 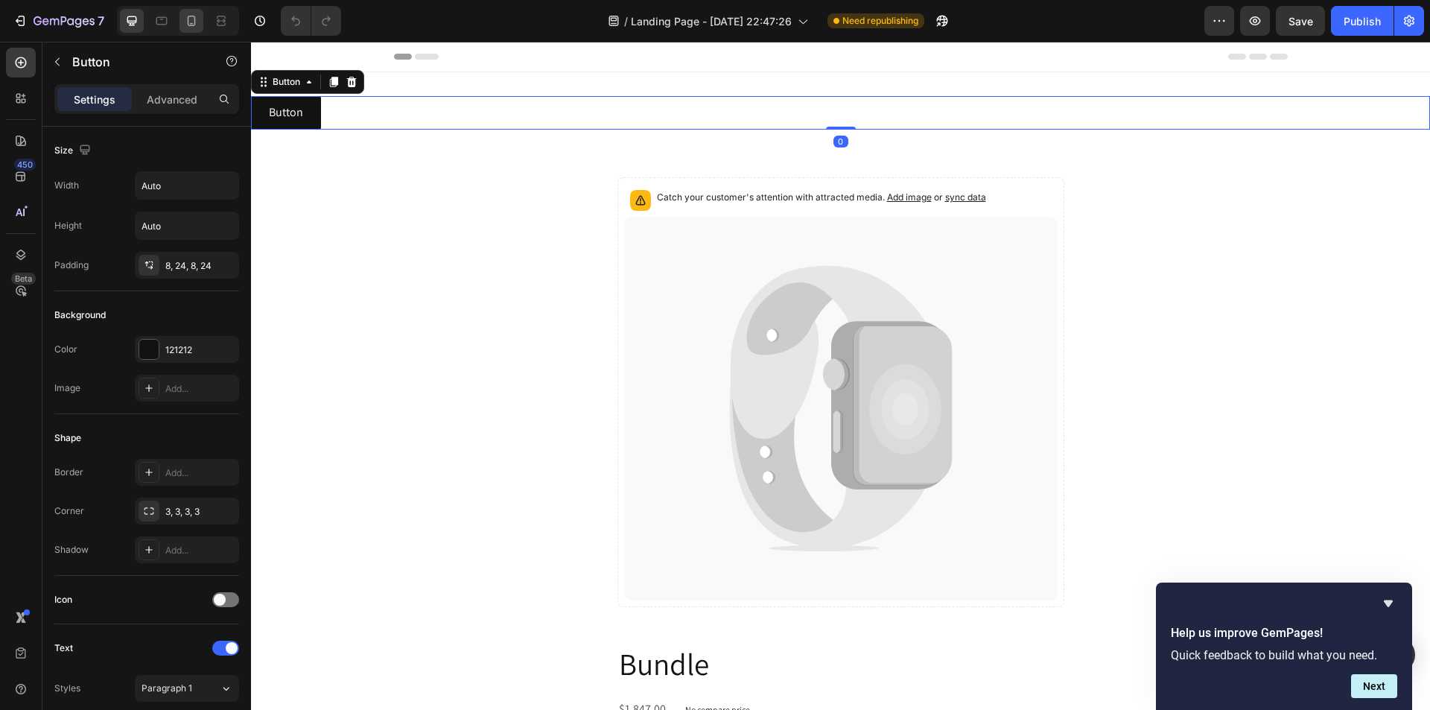 What do you see at coordinates (1362, 21) in the screenshot?
I see `div: Publish` at bounding box center [1362, 21].